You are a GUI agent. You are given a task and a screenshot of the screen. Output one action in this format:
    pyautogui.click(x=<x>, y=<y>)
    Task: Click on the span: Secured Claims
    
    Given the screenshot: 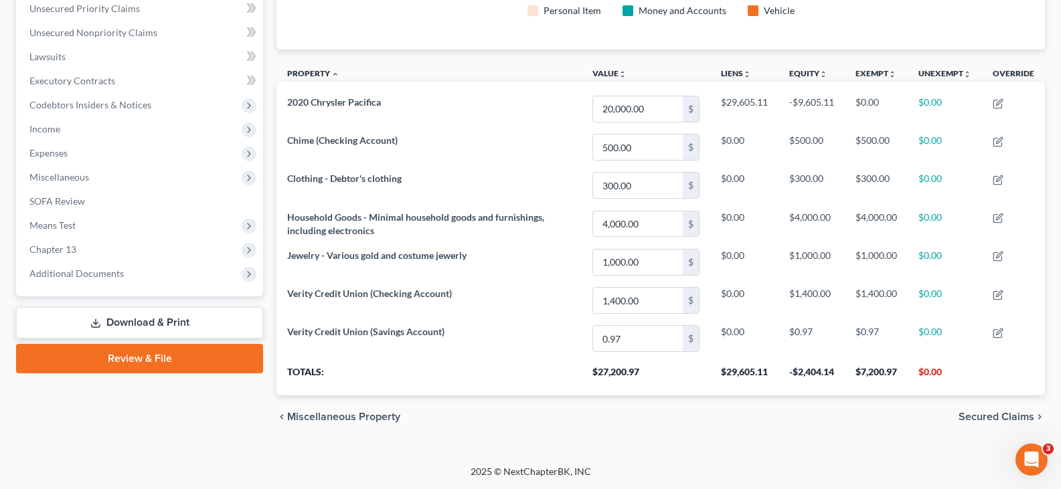 What is the action you would take?
    pyautogui.click(x=996, y=417)
    